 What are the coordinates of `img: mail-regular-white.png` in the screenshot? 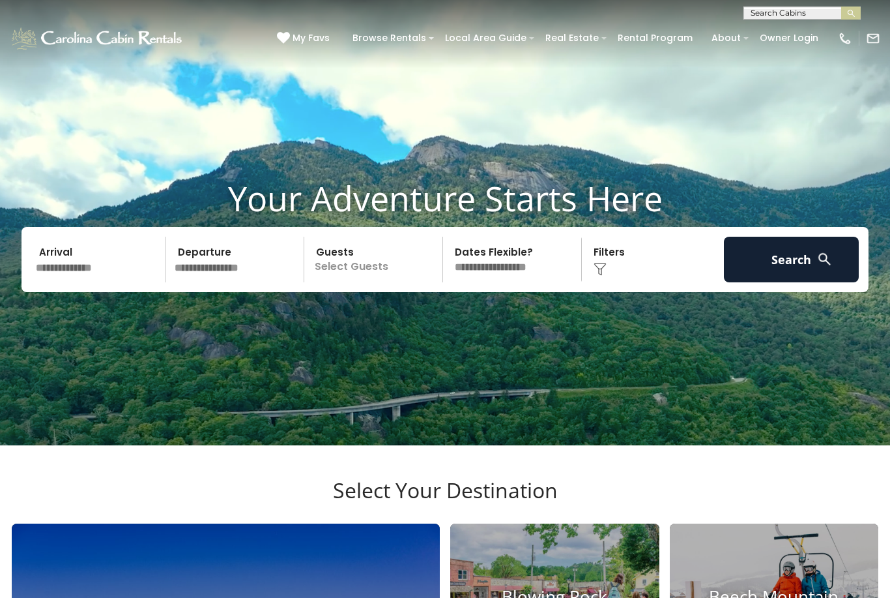 It's located at (873, 38).